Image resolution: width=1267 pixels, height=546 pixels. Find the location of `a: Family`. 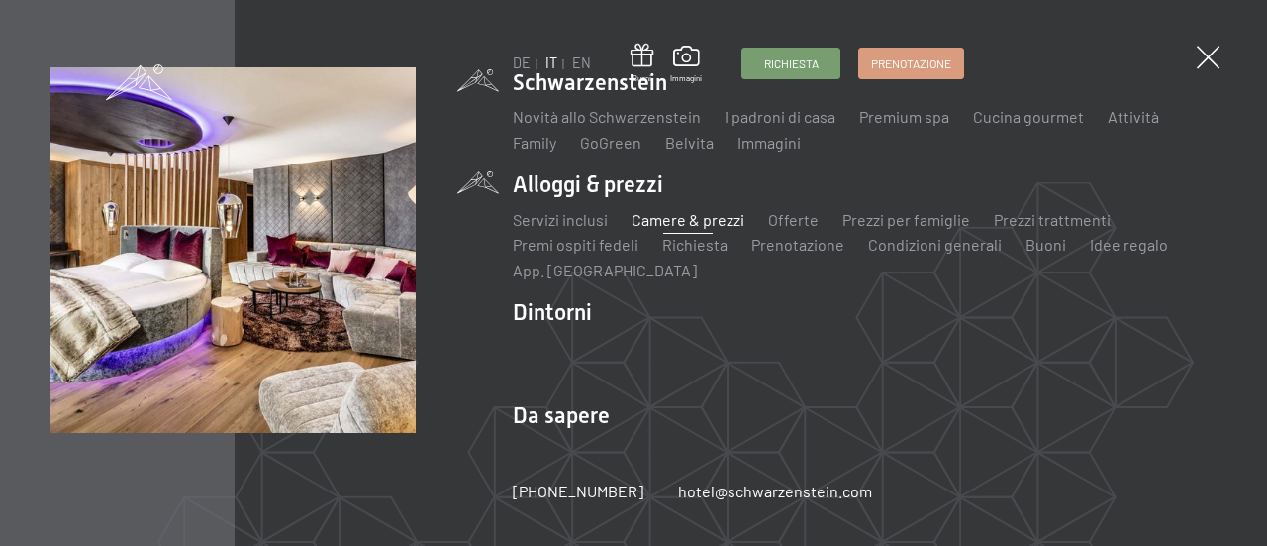

a: Family is located at coordinates (535, 142).